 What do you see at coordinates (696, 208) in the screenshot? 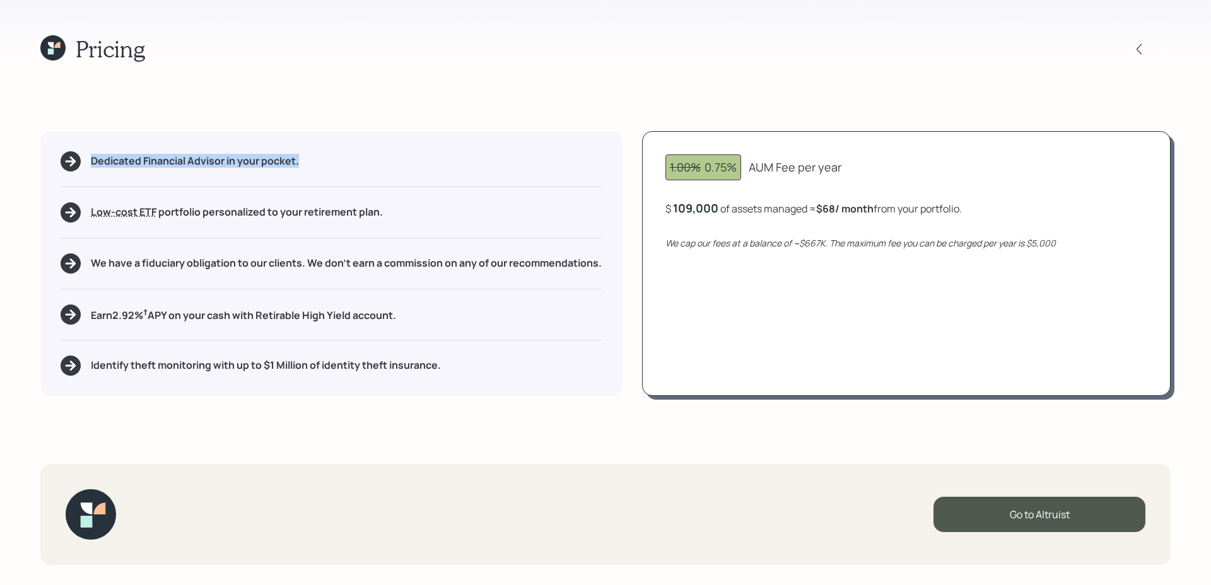
I see `div: 109,000` at bounding box center [696, 208].